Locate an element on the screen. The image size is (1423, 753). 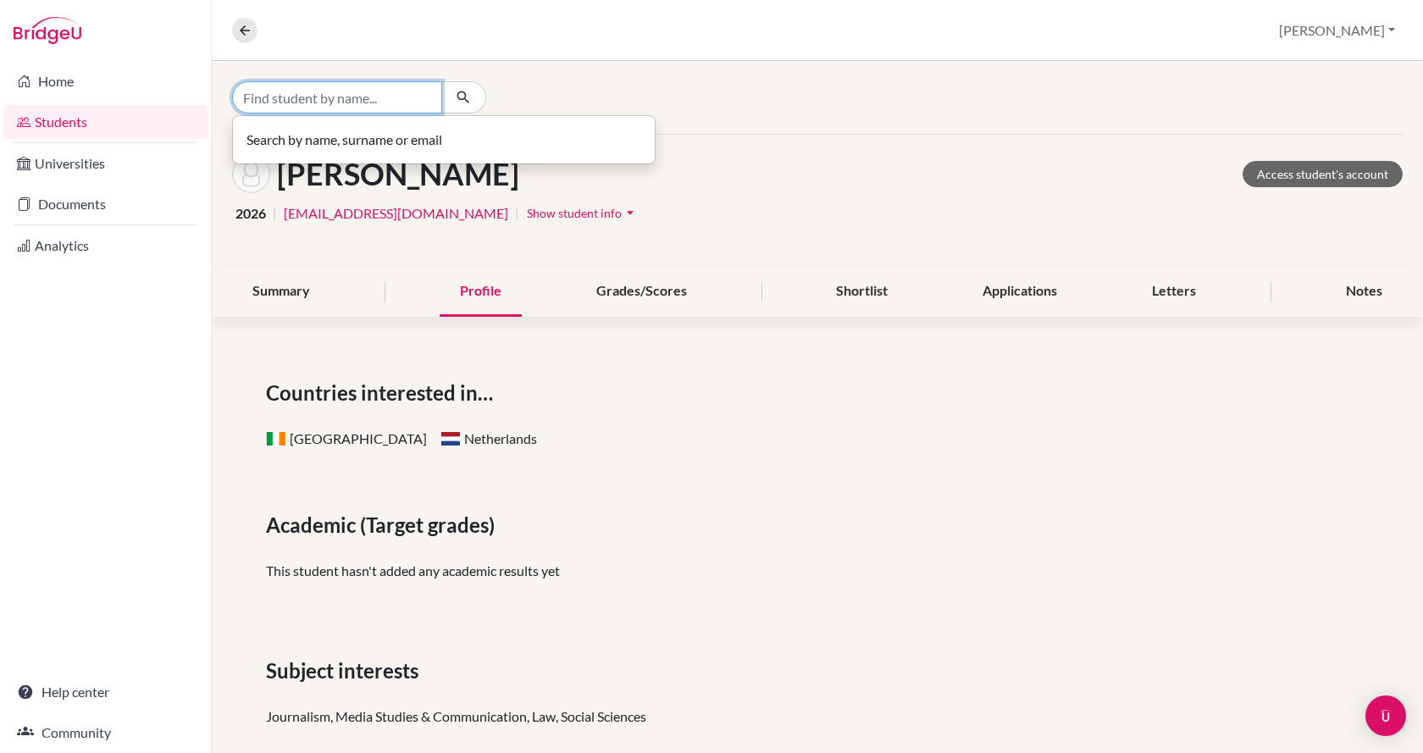
i: arrow_drop_down is located at coordinates (630, 213).